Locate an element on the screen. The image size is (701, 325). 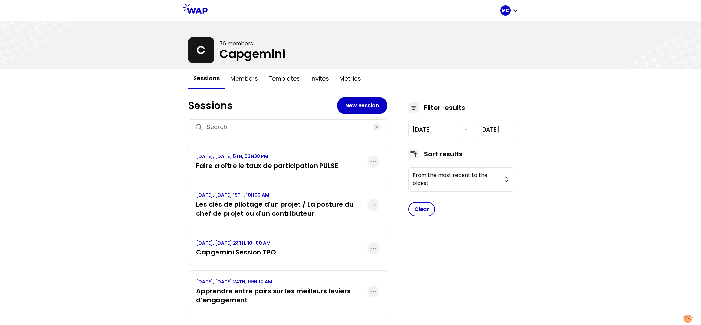
button: Invites is located at coordinates (320, 79).